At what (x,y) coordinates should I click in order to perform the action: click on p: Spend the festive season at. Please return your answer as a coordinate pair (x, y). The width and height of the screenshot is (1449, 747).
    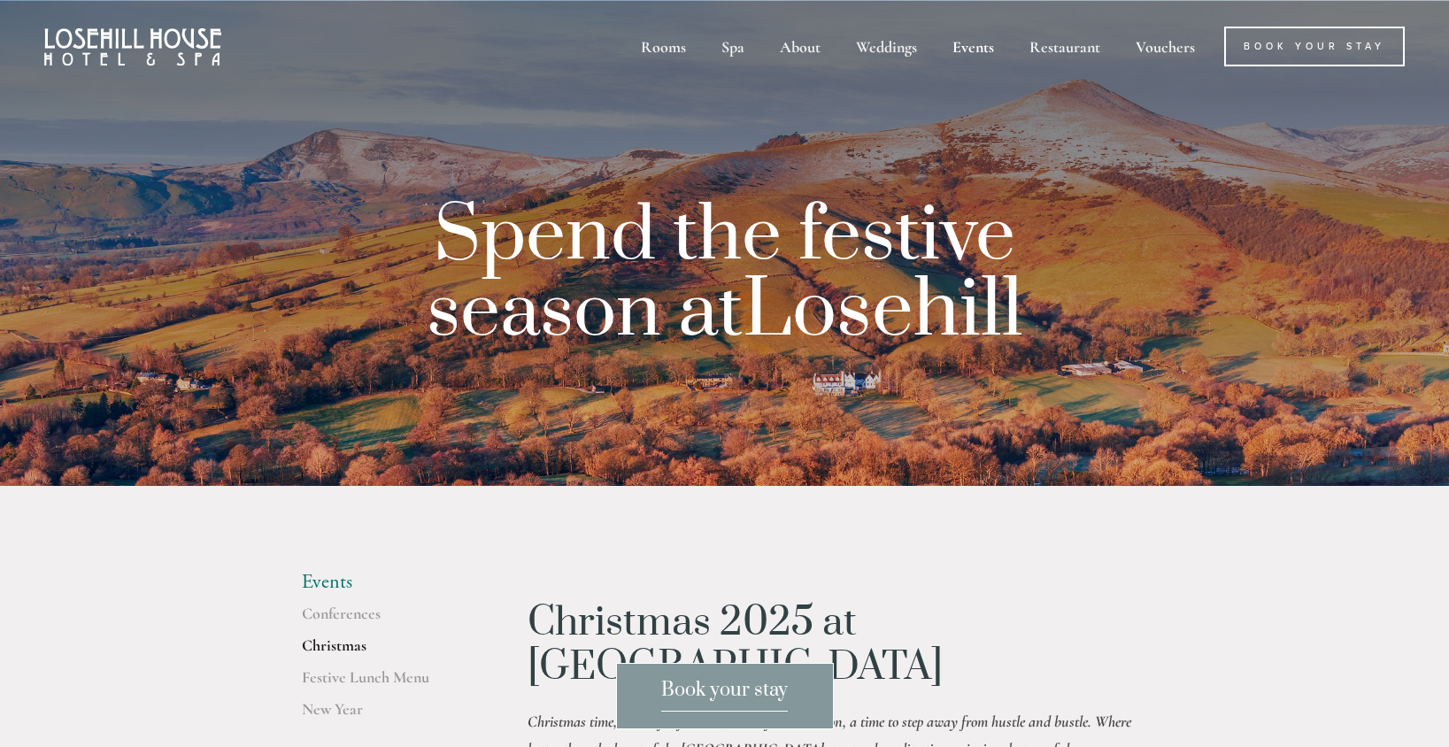
    Looking at the image, I should click on (725, 276).